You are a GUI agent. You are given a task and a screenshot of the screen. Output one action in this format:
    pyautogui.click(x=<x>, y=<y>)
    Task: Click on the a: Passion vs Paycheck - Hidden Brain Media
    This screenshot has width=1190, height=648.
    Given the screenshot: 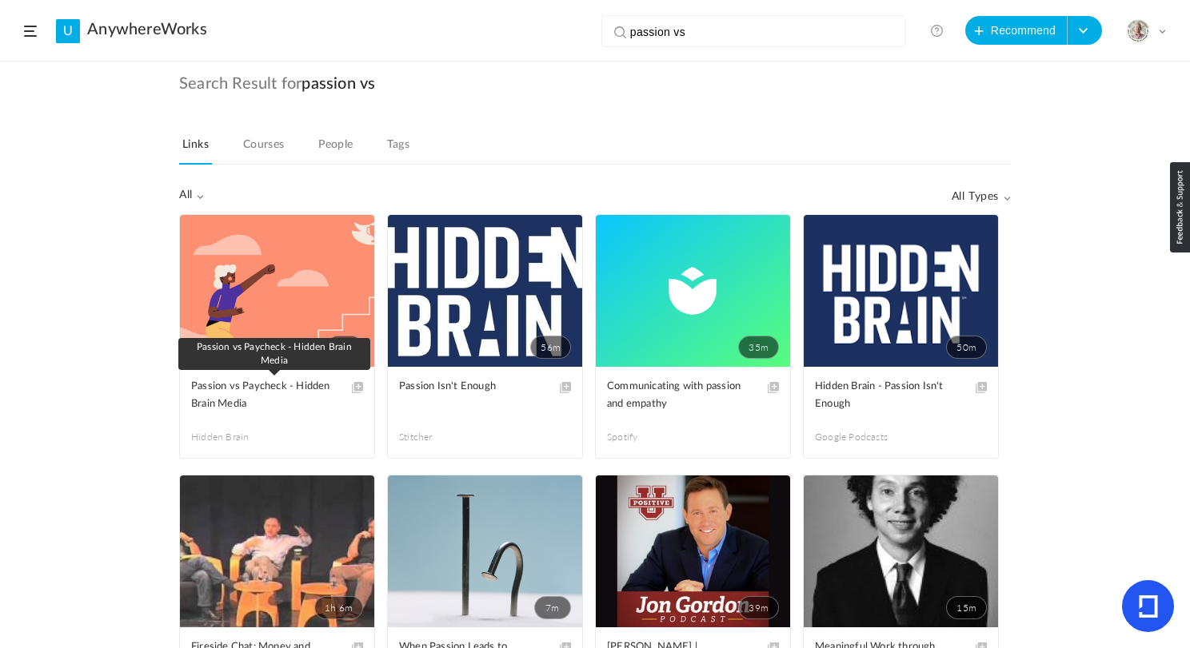 What is the action you would take?
    pyautogui.click(x=277, y=396)
    